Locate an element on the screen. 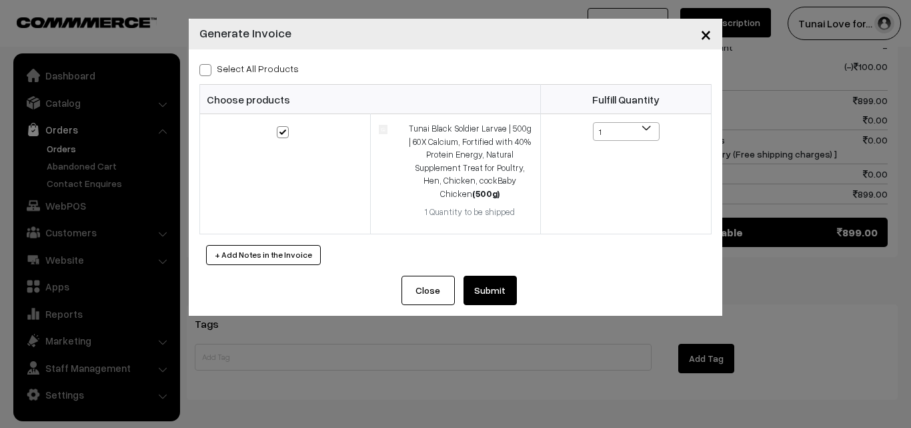 This screenshot has height=428, width=911. th: Choose products is located at coordinates (370, 99).